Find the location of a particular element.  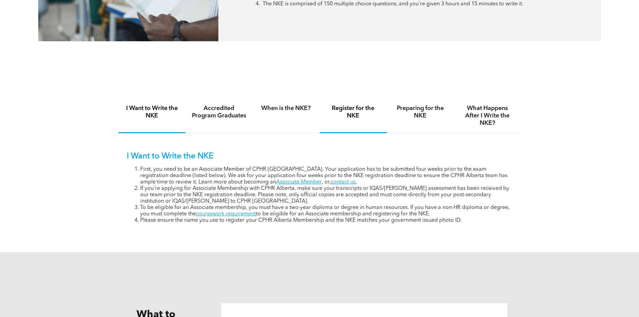

h4: I Want to Write the NKE is located at coordinates (152, 112).